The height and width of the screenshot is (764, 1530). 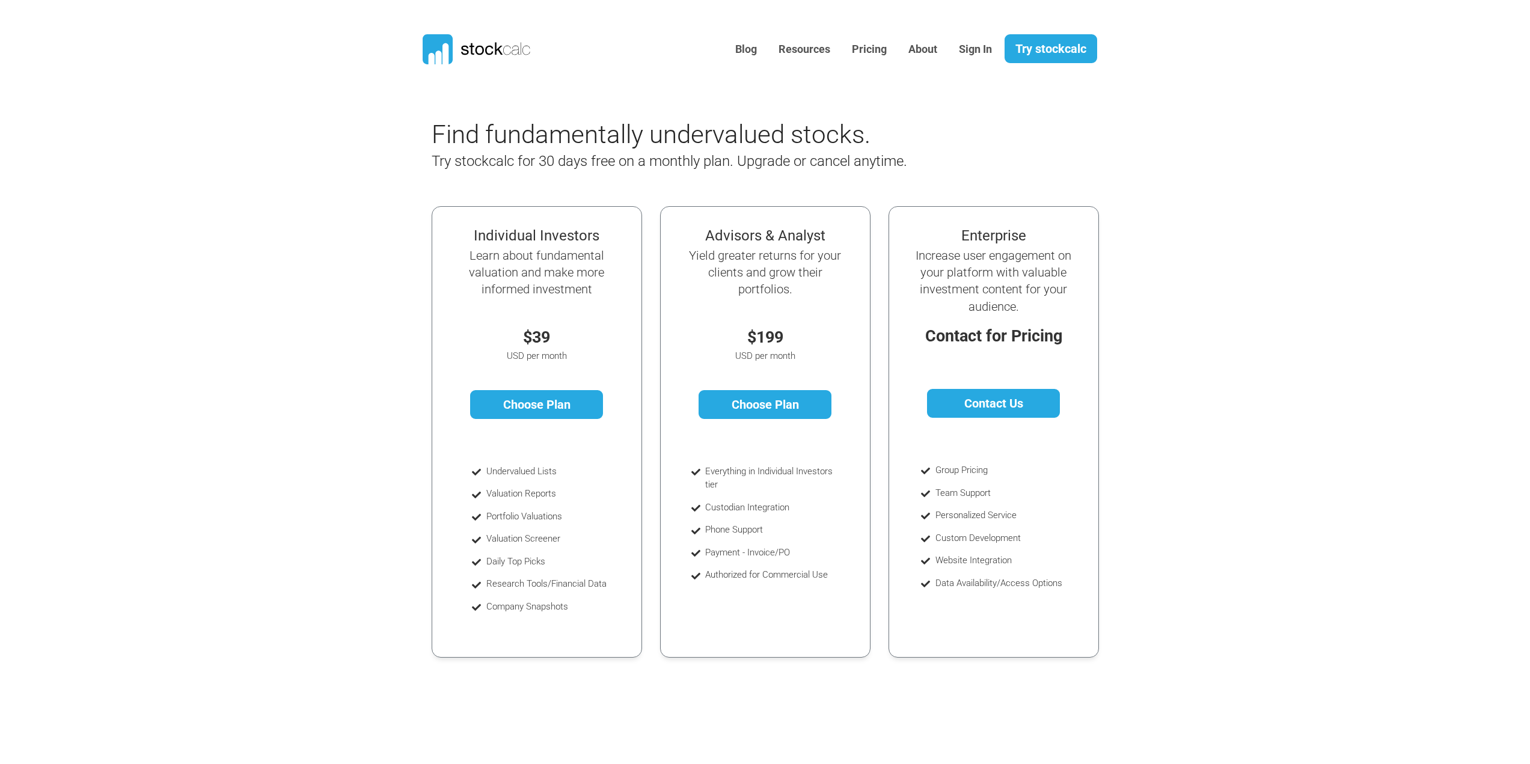 What do you see at coordinates (537, 337) in the screenshot?
I see `p: $39` at bounding box center [537, 337].